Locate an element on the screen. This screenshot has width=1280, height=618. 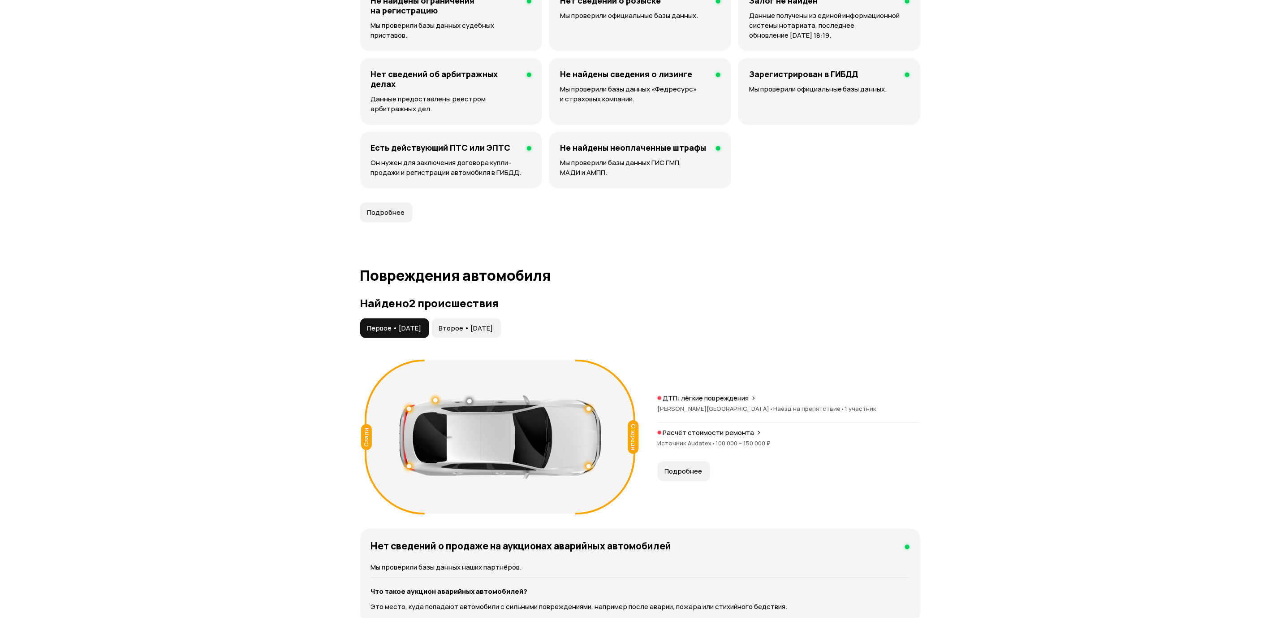
h4: Нет сведений об арбитражных делах is located at coordinates (445, 79).